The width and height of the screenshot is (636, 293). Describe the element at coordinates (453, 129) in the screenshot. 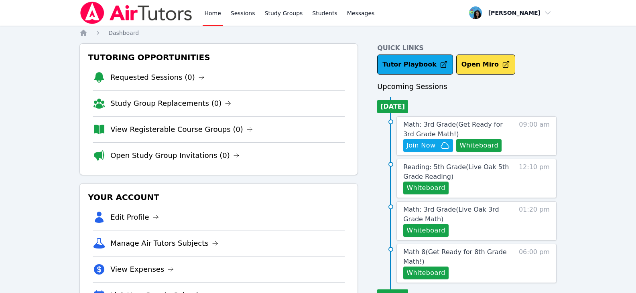

I see `span: Math: 3rd Grade ( Get Ready for 3rd Grade Math! )` at that location.